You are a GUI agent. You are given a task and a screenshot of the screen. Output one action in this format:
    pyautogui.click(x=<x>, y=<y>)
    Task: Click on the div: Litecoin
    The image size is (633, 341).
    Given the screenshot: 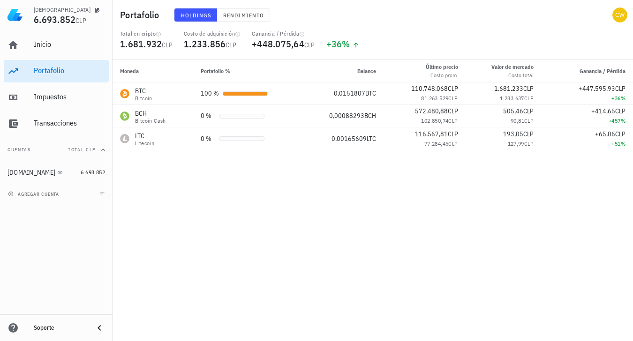 What is the action you would take?
    pyautogui.click(x=144, y=143)
    